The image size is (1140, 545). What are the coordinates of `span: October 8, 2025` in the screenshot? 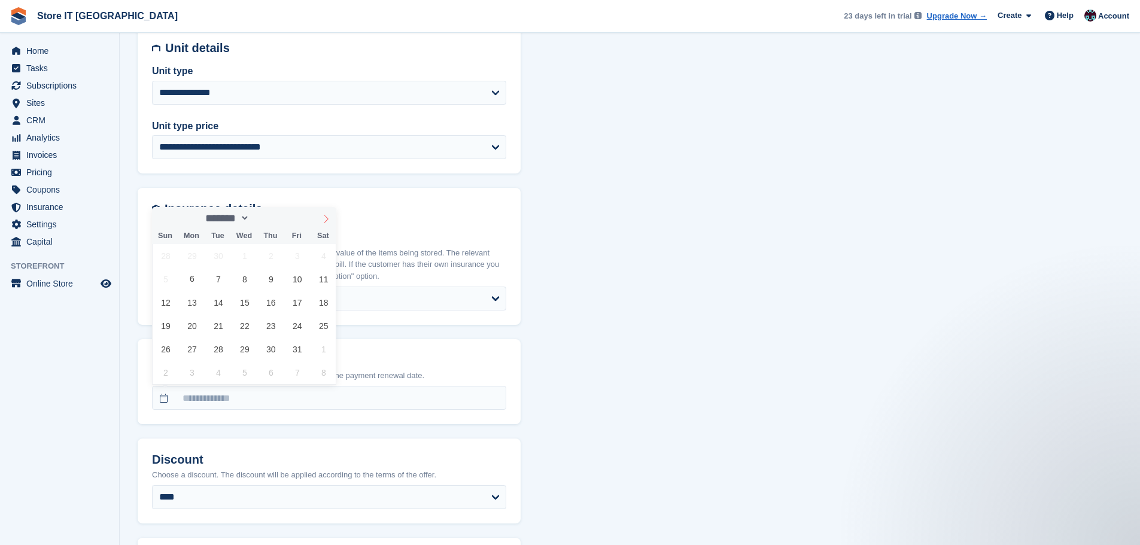 It's located at (244, 279).